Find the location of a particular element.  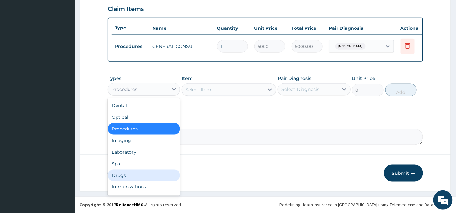

div: Laboratory is located at coordinates (144, 152).